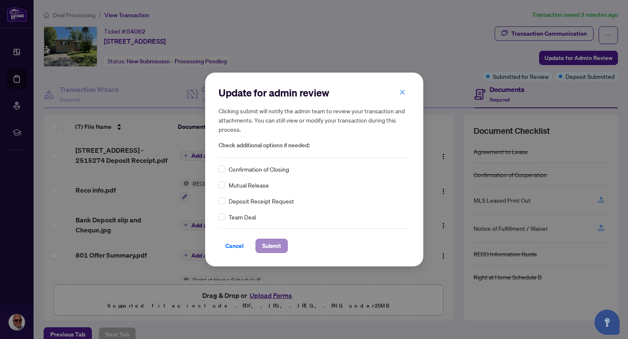  Describe the element at coordinates (249, 185) in the screenshot. I see `span: Mutual Release` at that location.